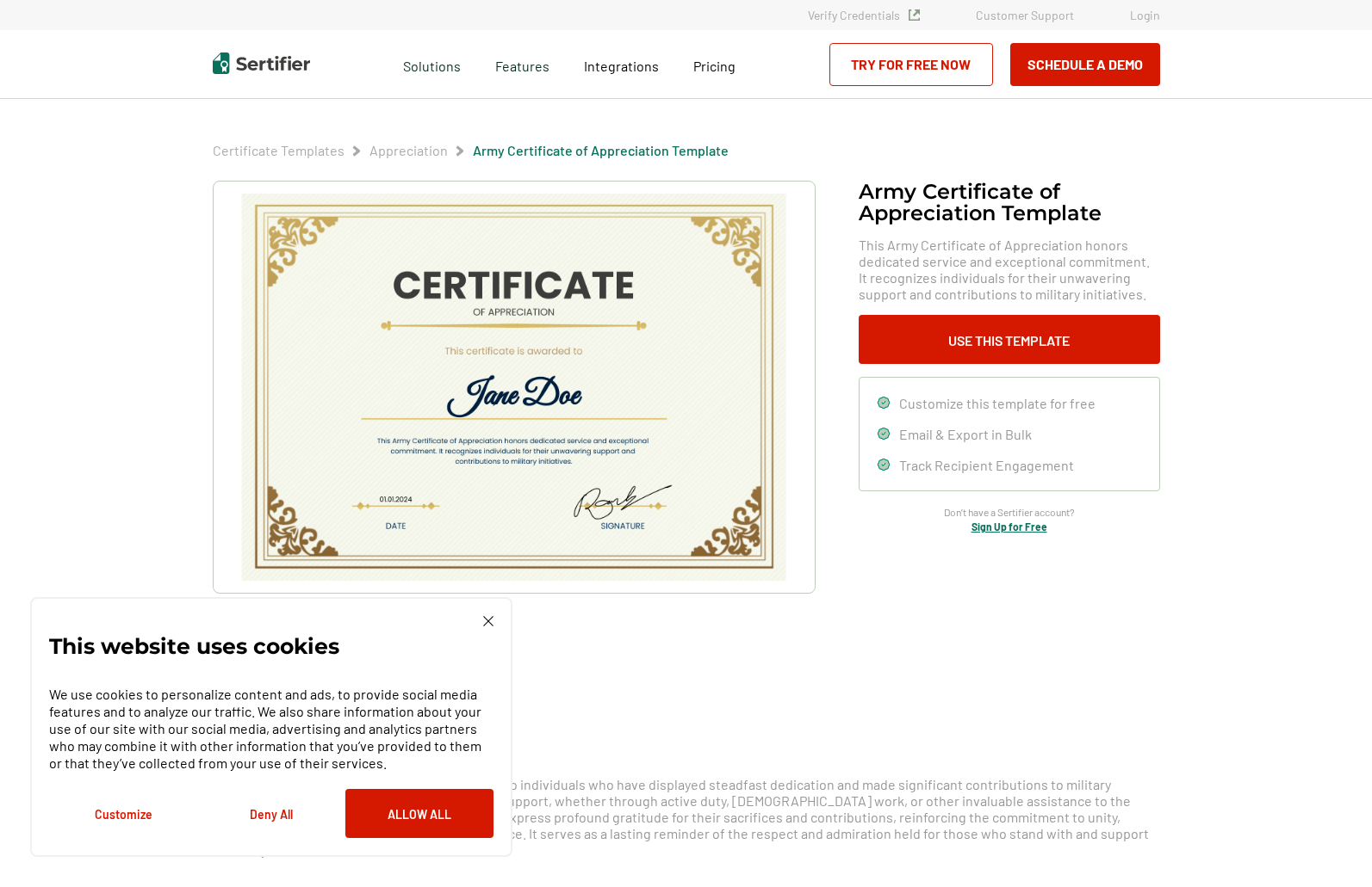 This screenshot has height=887, width=1372. Describe the element at coordinates (714, 66) in the screenshot. I see `span: Pricing` at that location.